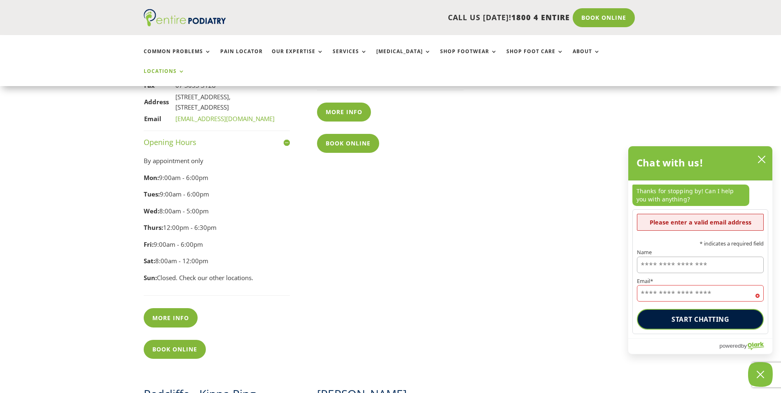 This screenshot has height=393, width=781. I want to click on h4: Opening Hours, so click(217, 142).